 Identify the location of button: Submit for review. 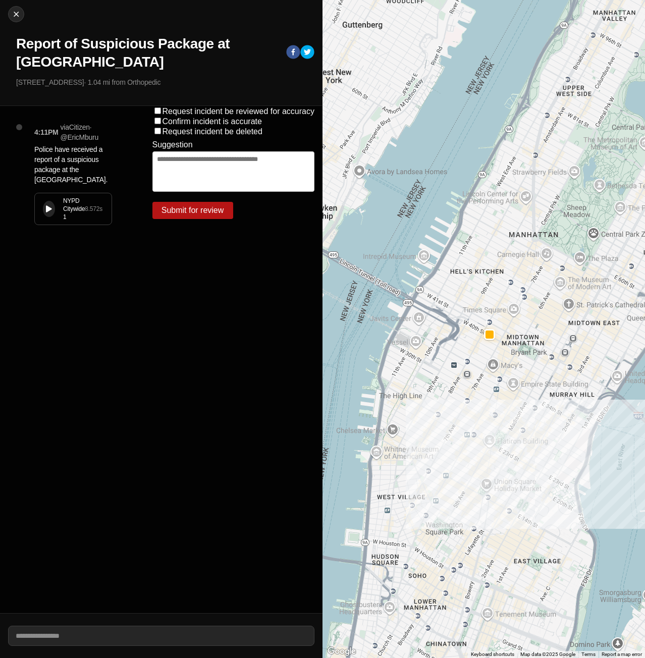
(193, 210).